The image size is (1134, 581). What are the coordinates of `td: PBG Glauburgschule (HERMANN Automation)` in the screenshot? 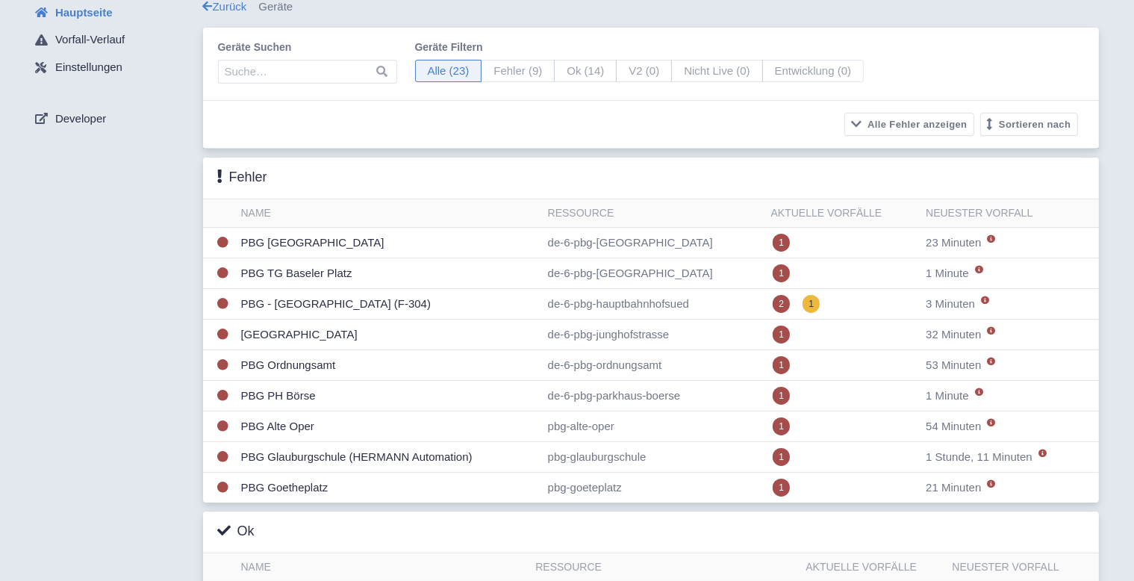 It's located at (388, 457).